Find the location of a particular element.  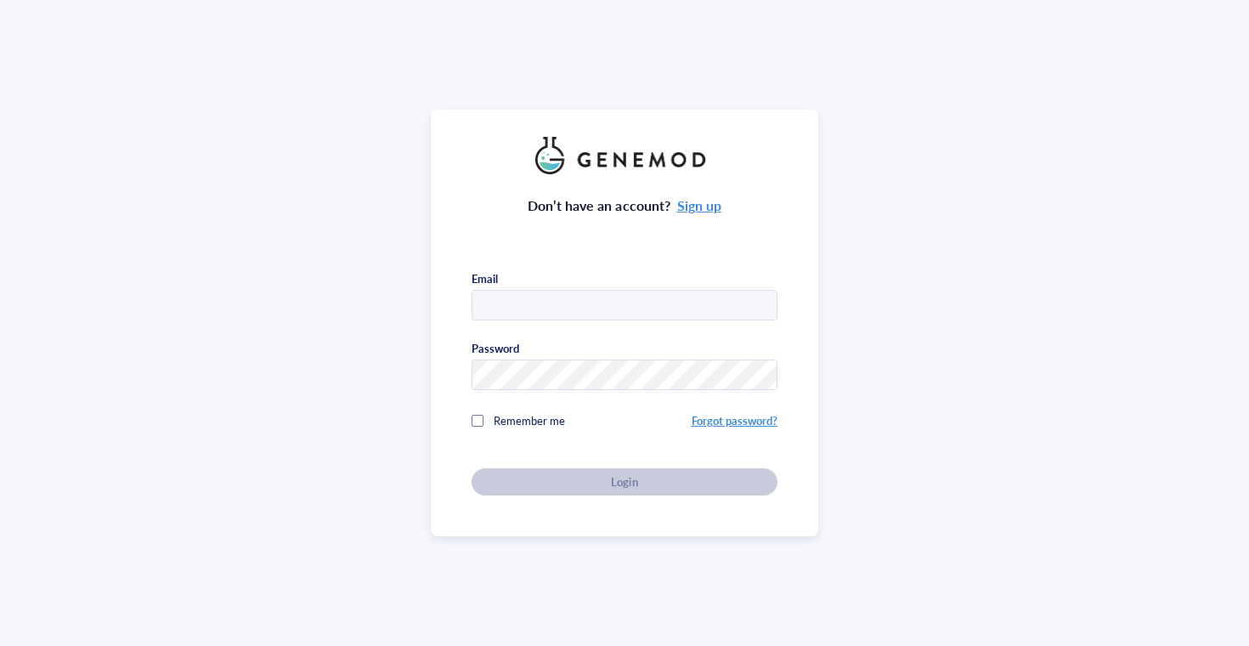

a: Sign up is located at coordinates (699, 205).